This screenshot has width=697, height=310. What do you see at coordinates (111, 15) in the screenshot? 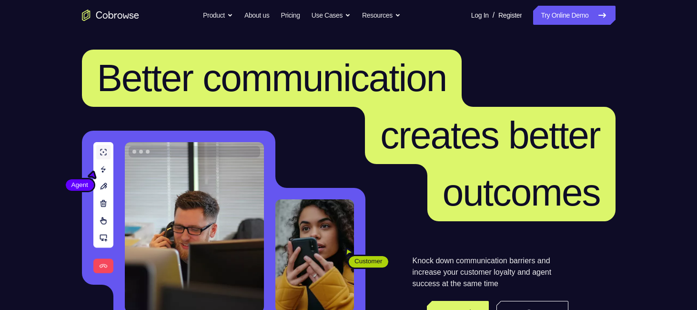
I see `a: Go to the home page` at bounding box center [111, 15].